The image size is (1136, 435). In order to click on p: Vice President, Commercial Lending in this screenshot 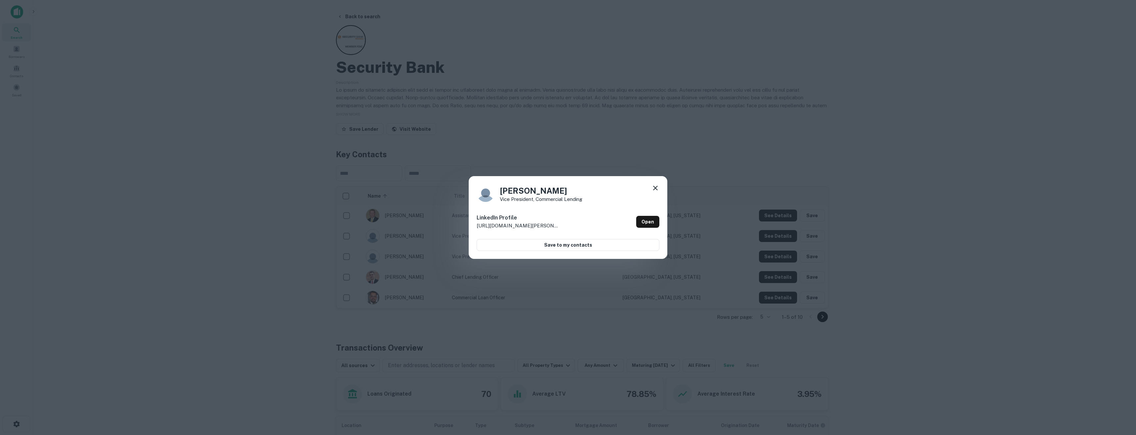, I will do `click(541, 199)`.